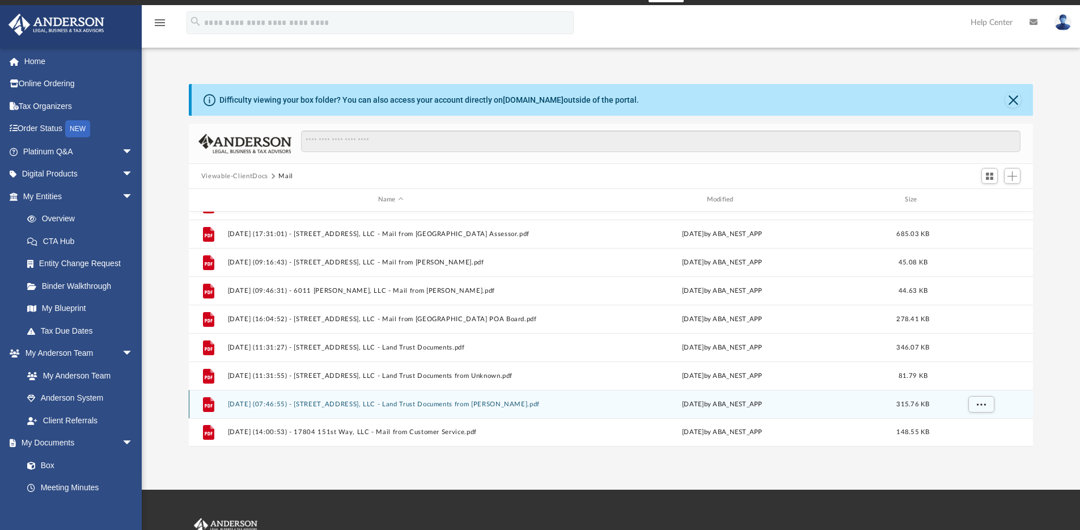  Describe the element at coordinates (79, 174) in the screenshot. I see `a: Digital Productsarrow_drop_down` at that location.